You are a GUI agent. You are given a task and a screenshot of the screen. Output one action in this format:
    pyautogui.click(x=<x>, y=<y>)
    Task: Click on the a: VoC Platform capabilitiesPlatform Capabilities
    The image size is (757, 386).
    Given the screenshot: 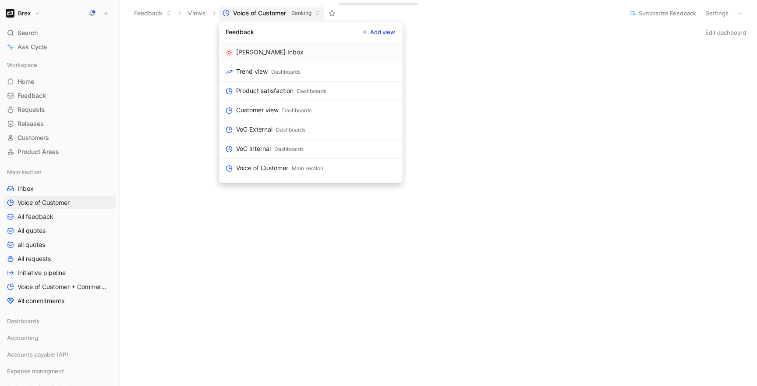 What is the action you would take?
    pyautogui.click(x=311, y=188)
    